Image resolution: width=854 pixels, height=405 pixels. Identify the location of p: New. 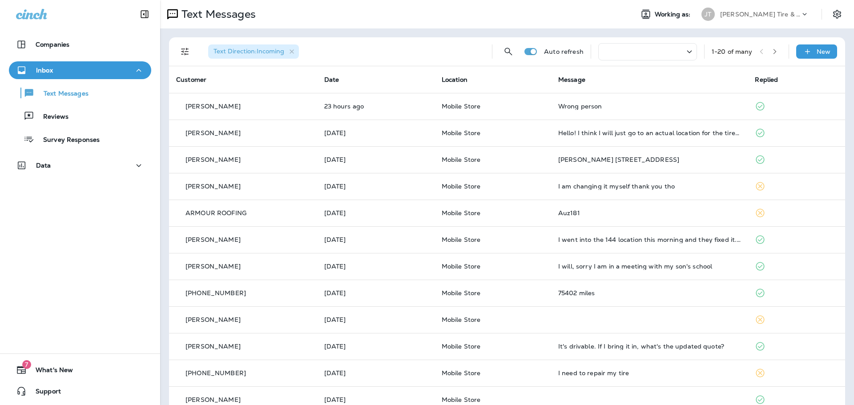
(823, 52).